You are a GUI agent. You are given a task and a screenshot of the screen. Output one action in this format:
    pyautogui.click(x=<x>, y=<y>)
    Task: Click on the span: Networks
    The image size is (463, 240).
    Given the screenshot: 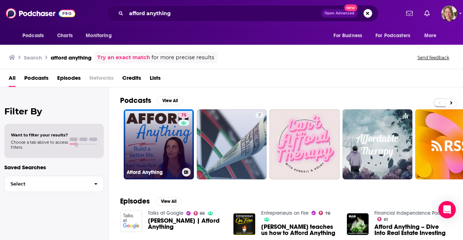 What is the action you would take?
    pyautogui.click(x=101, y=80)
    